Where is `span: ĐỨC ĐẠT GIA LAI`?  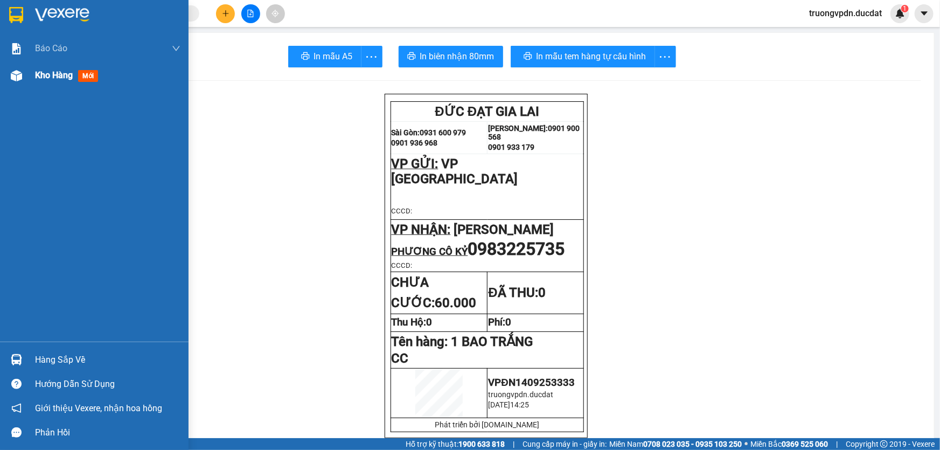
span: ĐỨC ĐẠT GIA LAI is located at coordinates (487, 111).